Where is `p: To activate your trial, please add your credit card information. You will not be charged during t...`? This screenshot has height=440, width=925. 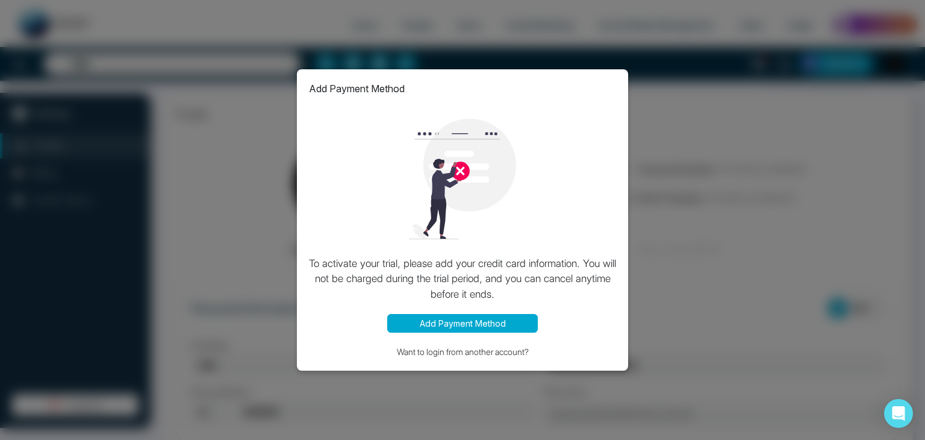 p: To activate your trial, please add your credit card information. You will not be charged during t... is located at coordinates (463, 279).